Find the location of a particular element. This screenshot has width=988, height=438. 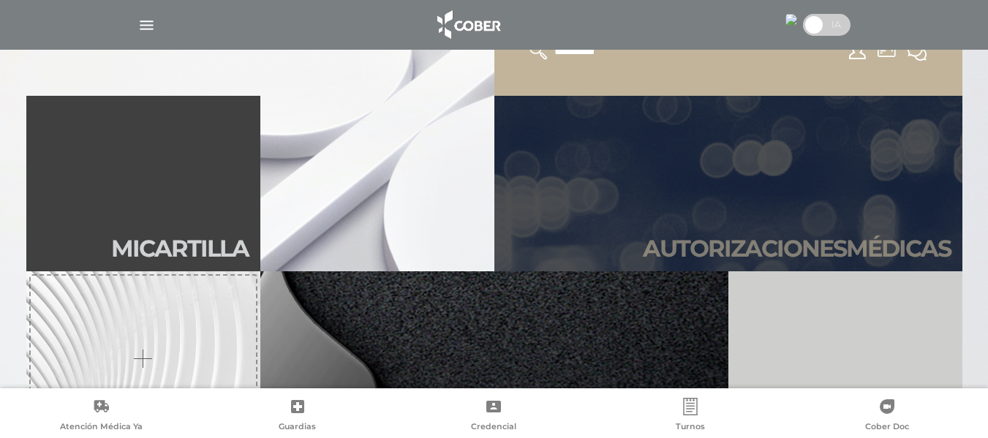

a: Autorizacionesmédicas is located at coordinates (728, 184).